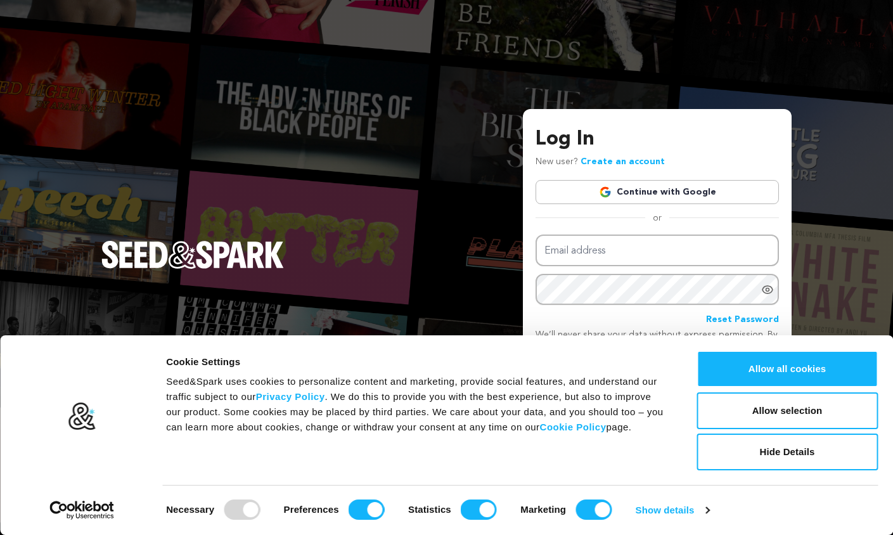 This screenshot has width=893, height=535. Describe the element at coordinates (430, 509) in the screenshot. I see `strong: Statistics` at that location.